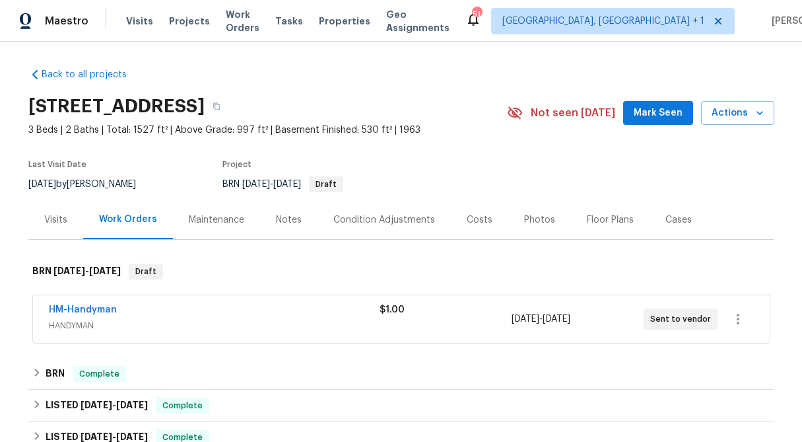 This screenshot has height=442, width=802. I want to click on span: BRN, so click(283, 184).